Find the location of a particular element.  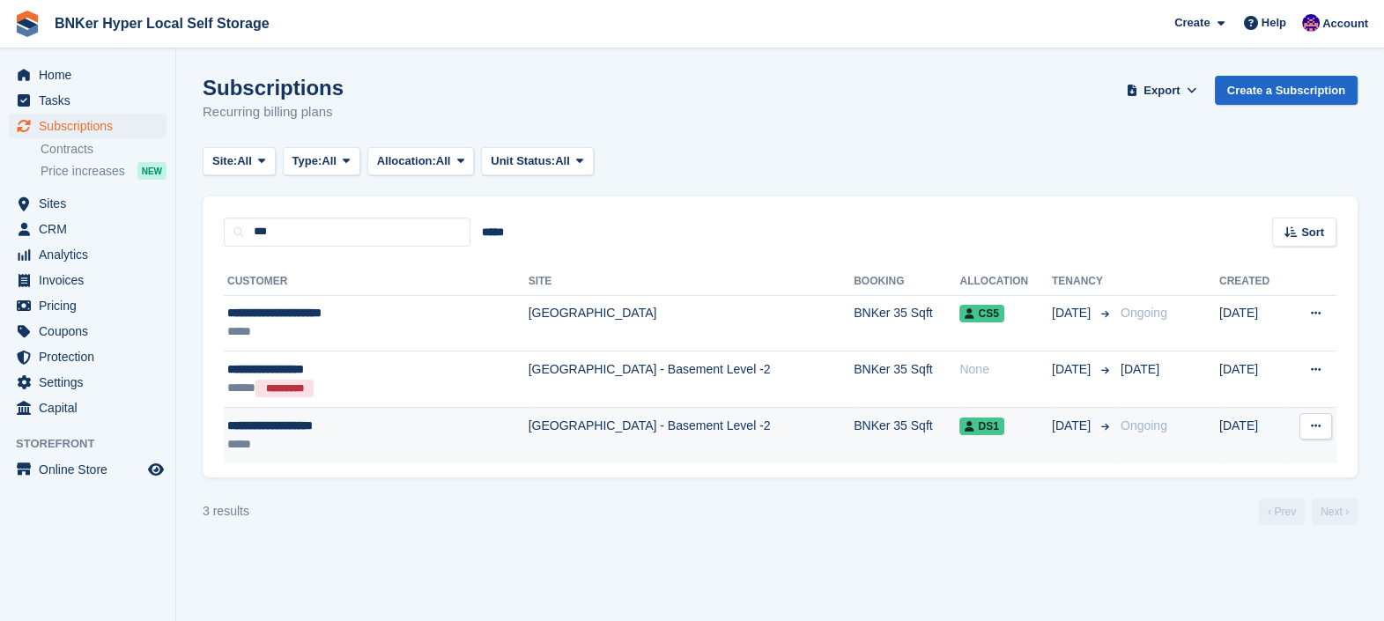

span: Create is located at coordinates (1192, 23).